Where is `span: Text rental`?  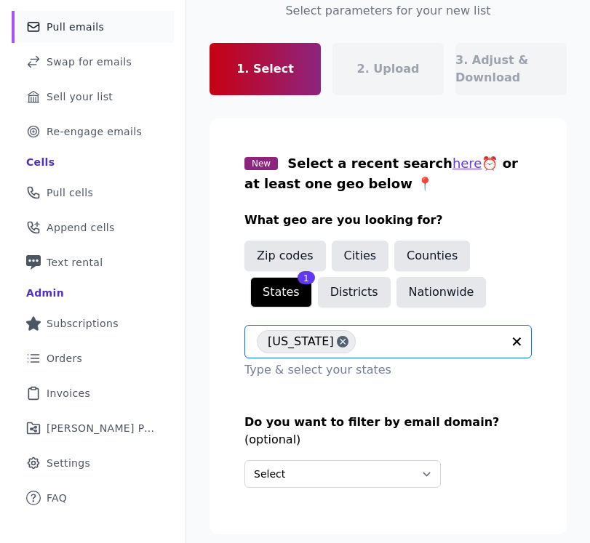
span: Text rental is located at coordinates (75, 262).